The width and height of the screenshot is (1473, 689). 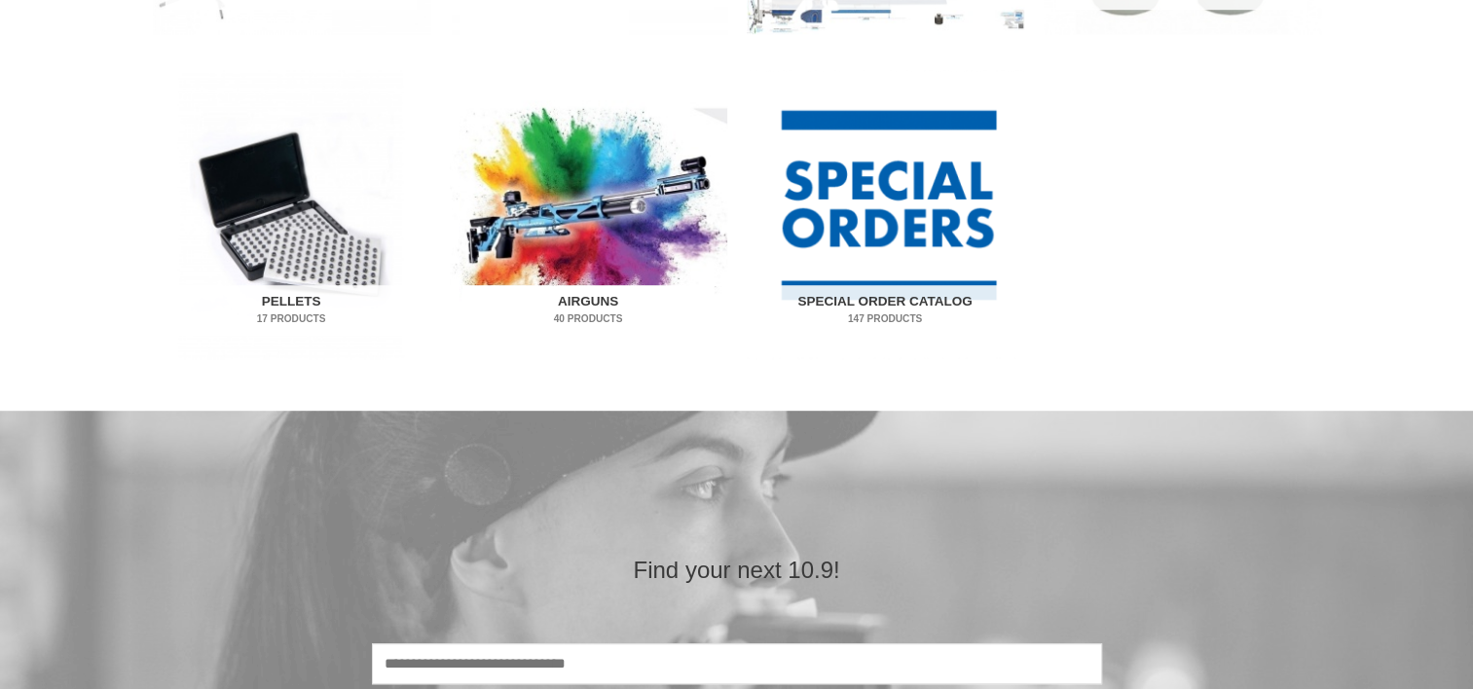 I want to click on h2: Pellets, so click(x=291, y=310).